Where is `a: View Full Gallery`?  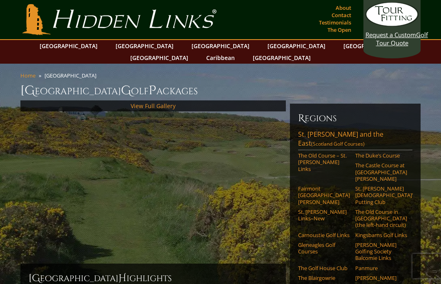
a: View Full Gallery is located at coordinates (153, 106).